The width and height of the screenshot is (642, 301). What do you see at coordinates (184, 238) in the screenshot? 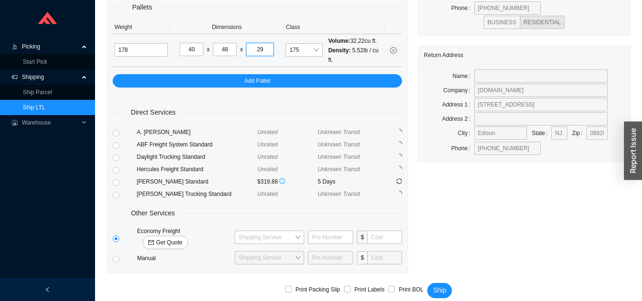
I see `div: Economy Freight` at bounding box center [184, 238].